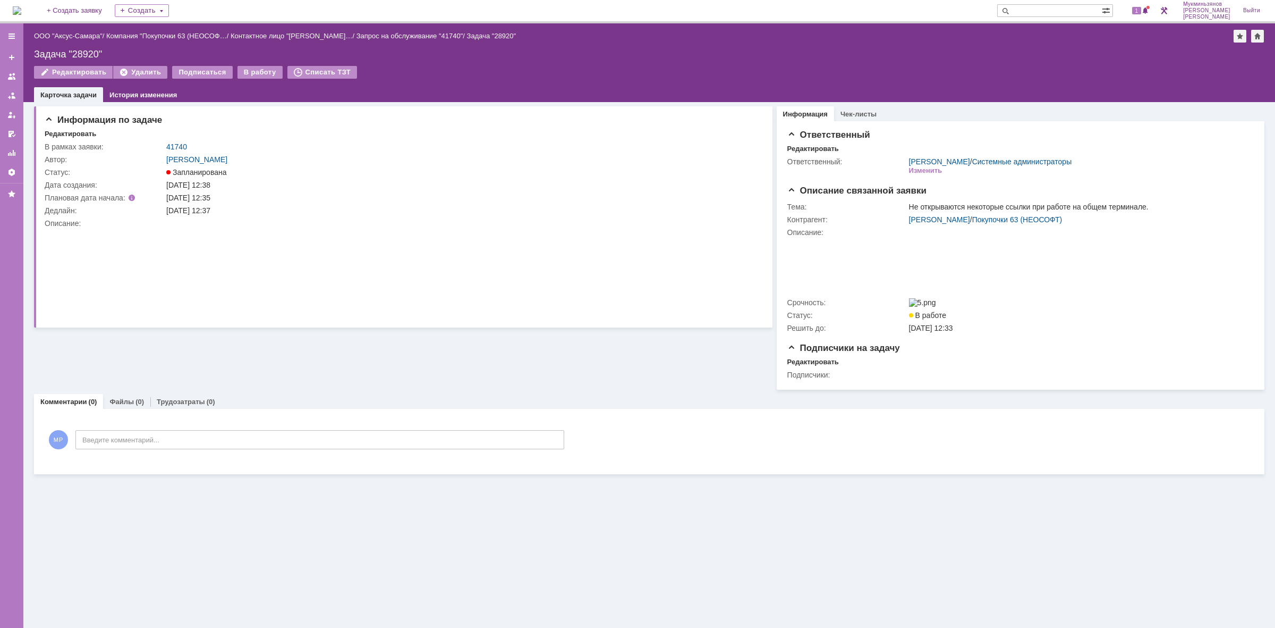  I want to click on span: МР, so click(58, 439).